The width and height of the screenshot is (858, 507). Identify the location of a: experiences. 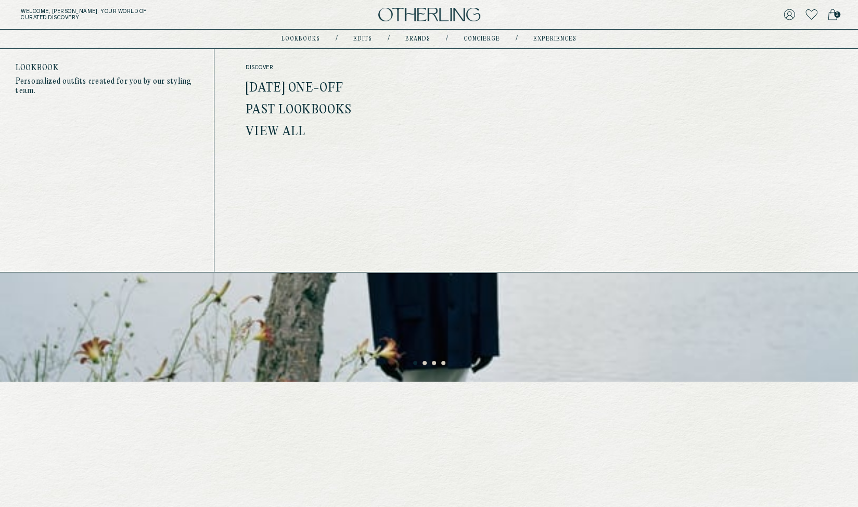
(554, 39).